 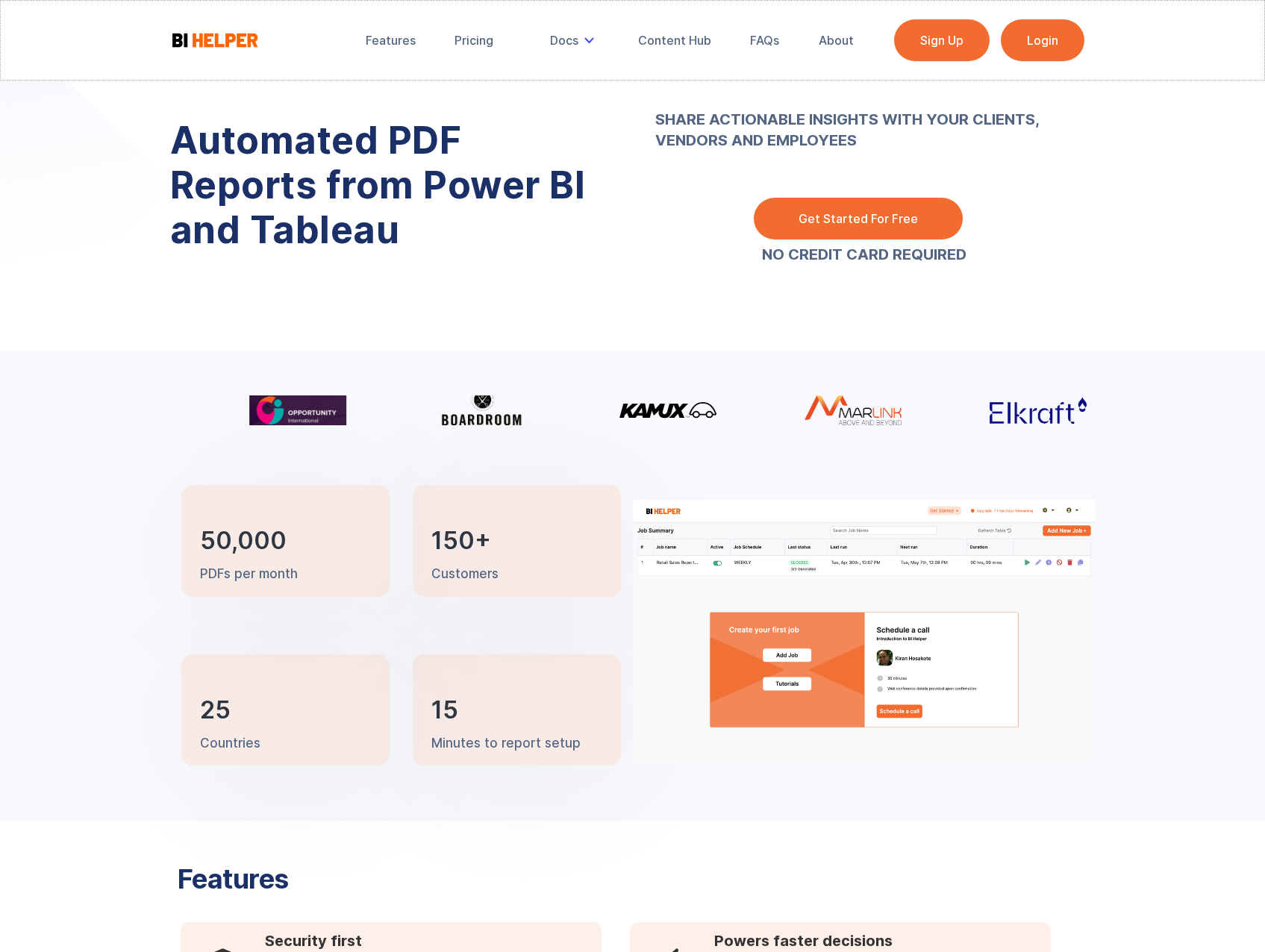 I want to click on a: Features, so click(x=390, y=40).